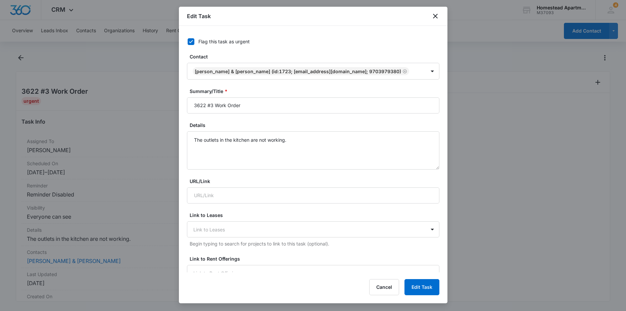 The height and width of the screenshot is (311, 626). What do you see at coordinates (436, 16) in the screenshot?
I see `button: close` at bounding box center [436, 16].